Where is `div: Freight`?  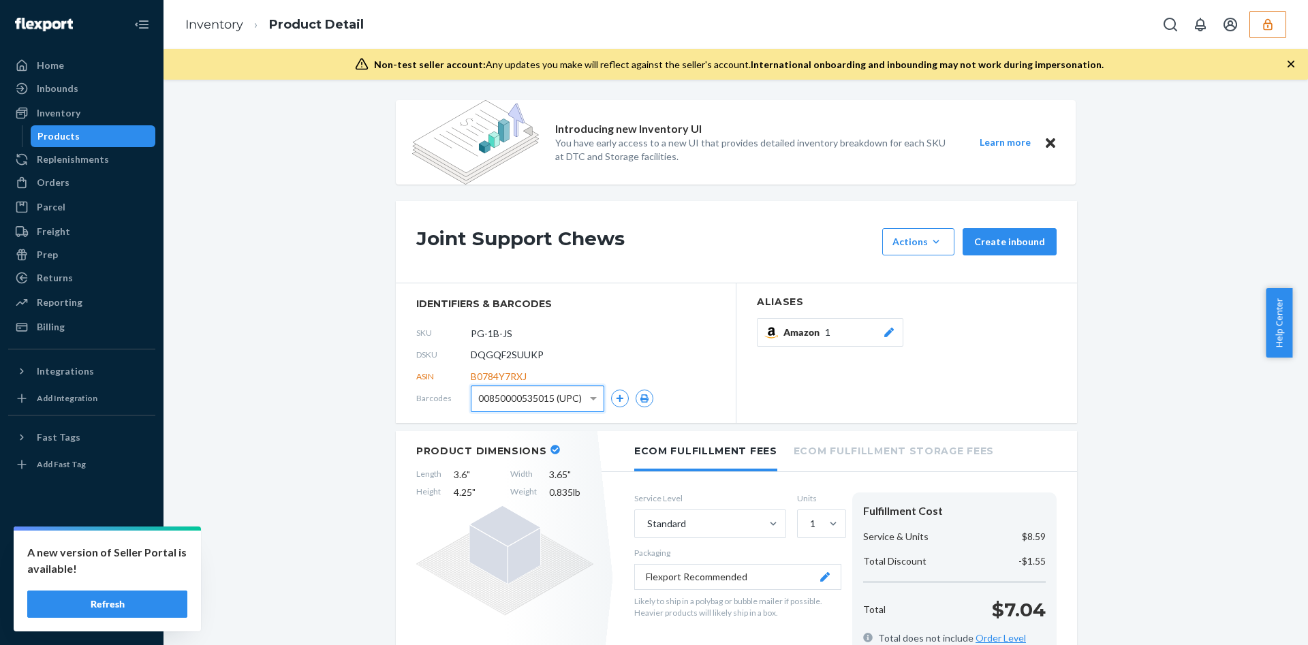 div: Freight is located at coordinates (53, 232).